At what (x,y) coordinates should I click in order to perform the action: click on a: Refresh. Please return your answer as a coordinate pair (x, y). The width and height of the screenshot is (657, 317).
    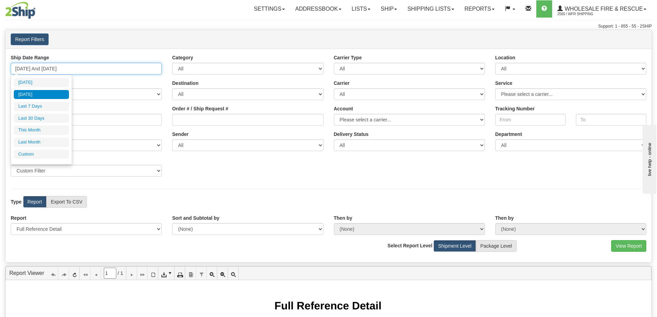
    Looking at the image, I should click on (74, 273).